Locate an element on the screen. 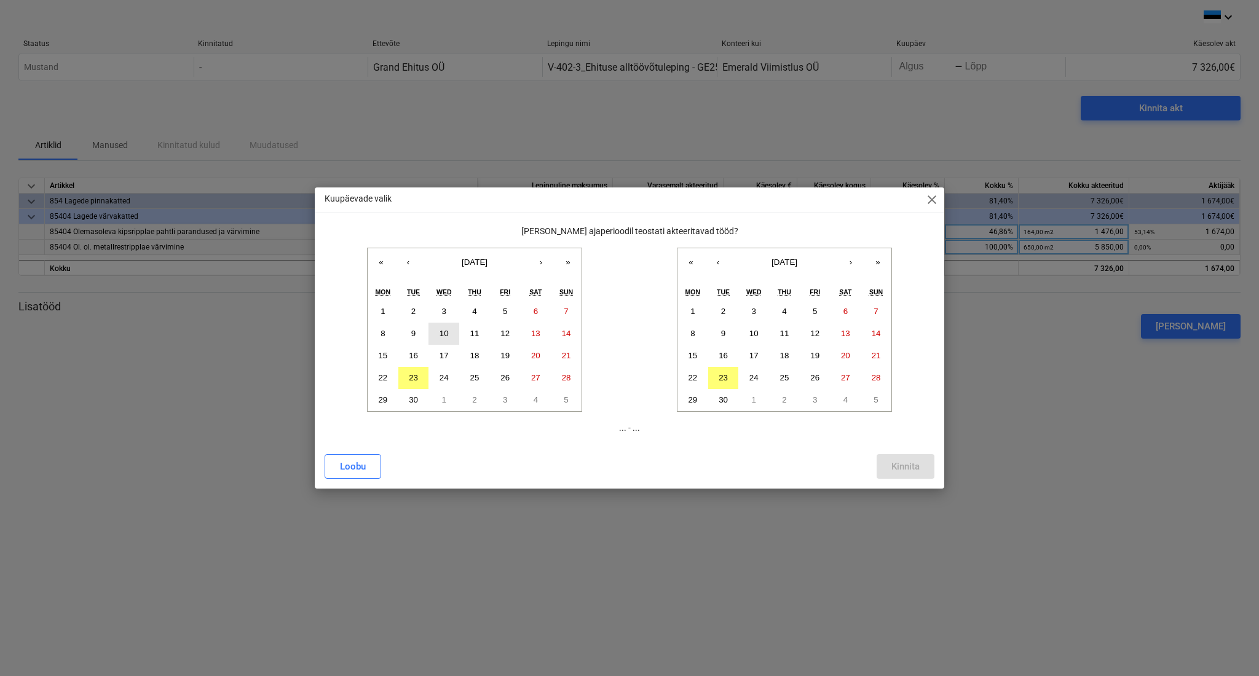 This screenshot has height=676, width=1259. abbr: 12 September 2025 is located at coordinates (815, 333).